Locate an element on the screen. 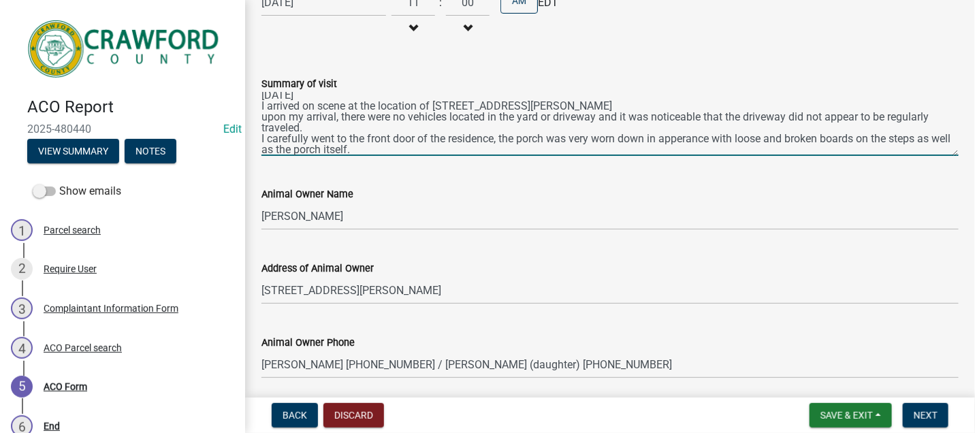 Image resolution: width=975 pixels, height=433 pixels. label: Address of Animal Owner is located at coordinates (317, 269).